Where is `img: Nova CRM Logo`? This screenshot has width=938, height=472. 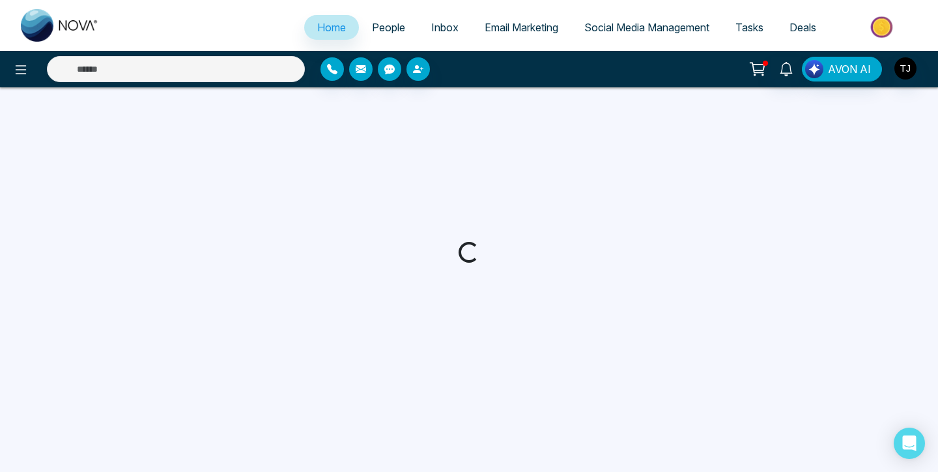 img: Nova CRM Logo is located at coordinates (60, 25).